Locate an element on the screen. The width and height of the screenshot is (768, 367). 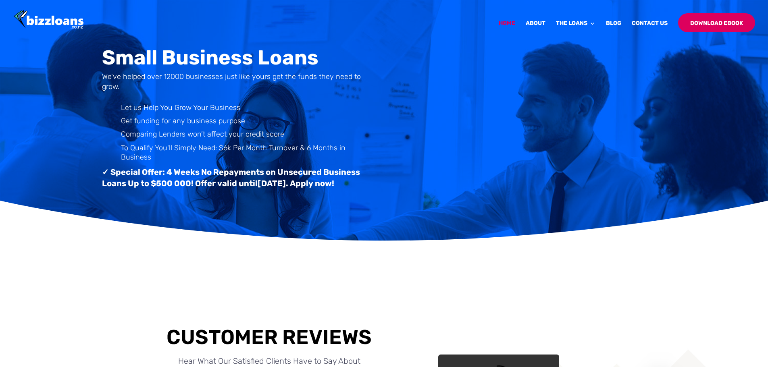
a: About is located at coordinates (535, 30).